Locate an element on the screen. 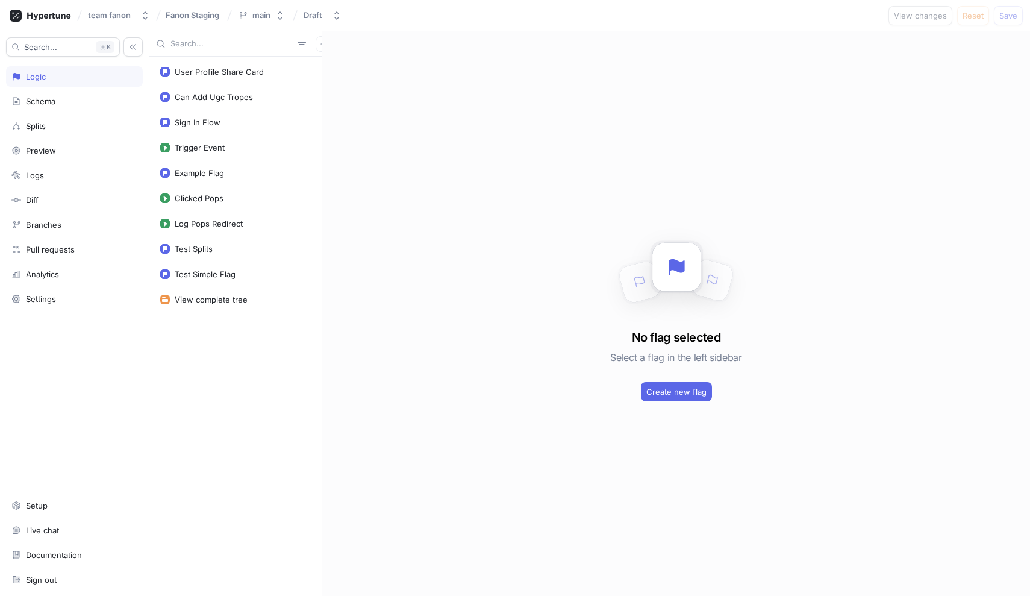  div: Analytics is located at coordinates (42, 274).